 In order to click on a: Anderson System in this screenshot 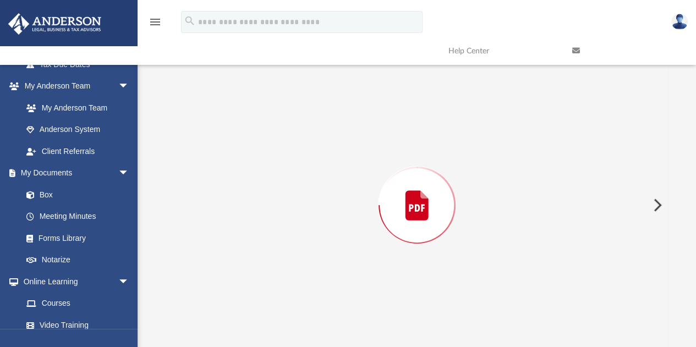, I will do `click(78, 130)`.